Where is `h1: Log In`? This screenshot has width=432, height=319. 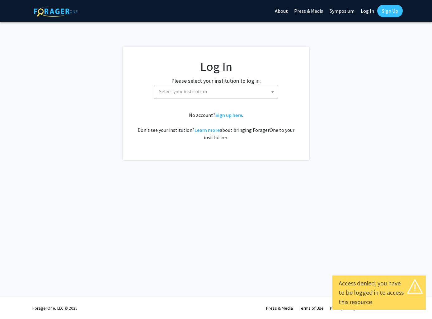 h1: Log In is located at coordinates (216, 67).